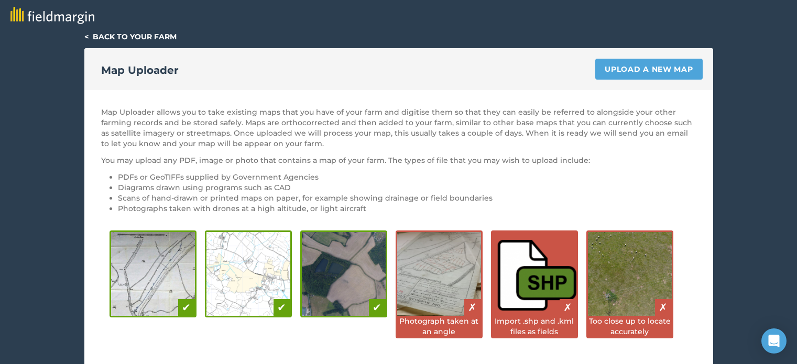 The height and width of the screenshot is (364, 797). Describe the element at coordinates (248, 274) in the screenshot. I see `img: Digital diagram is good` at that location.